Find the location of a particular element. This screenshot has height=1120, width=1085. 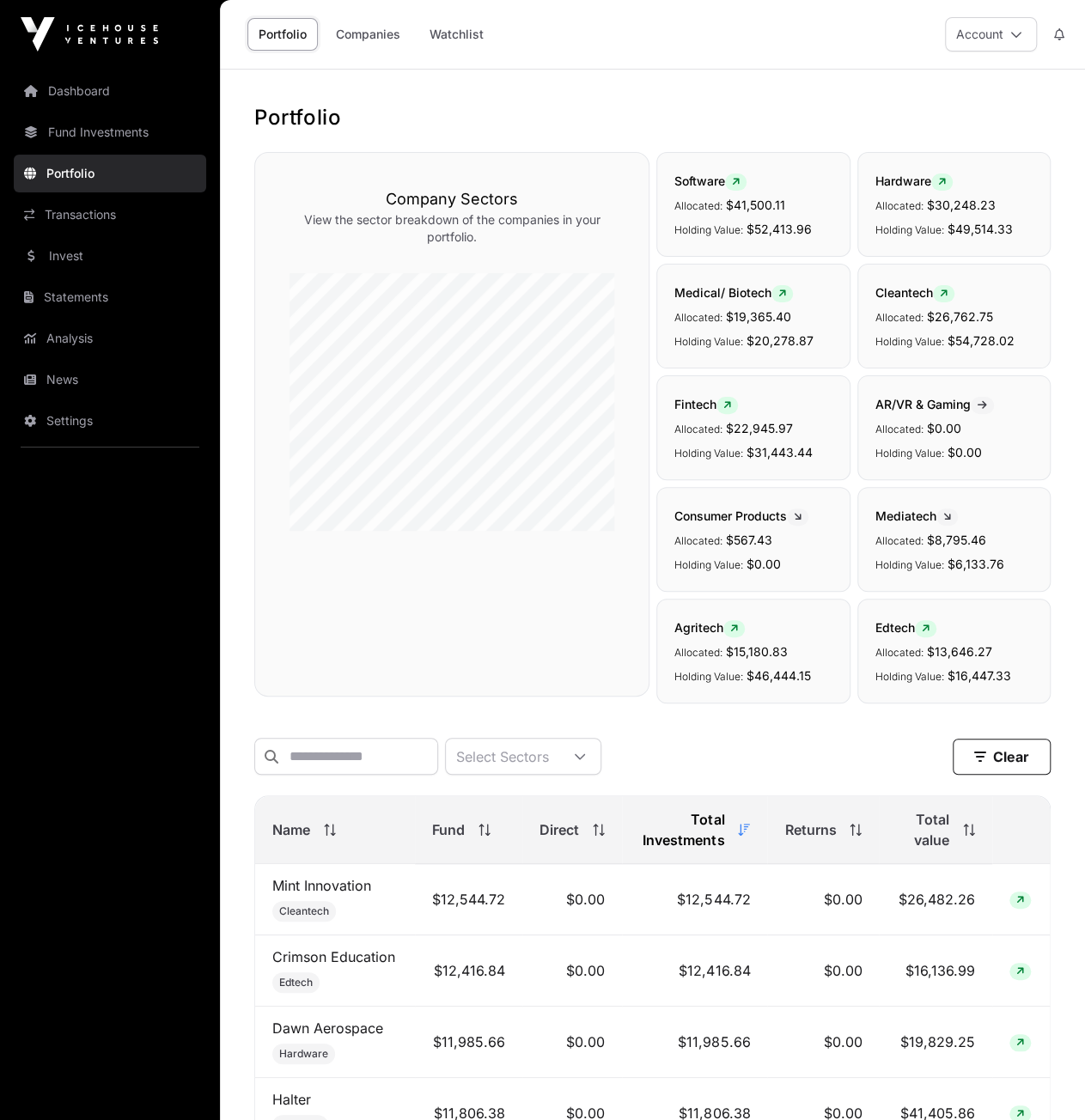

span: AR/VR & Gaming is located at coordinates (935, 404).